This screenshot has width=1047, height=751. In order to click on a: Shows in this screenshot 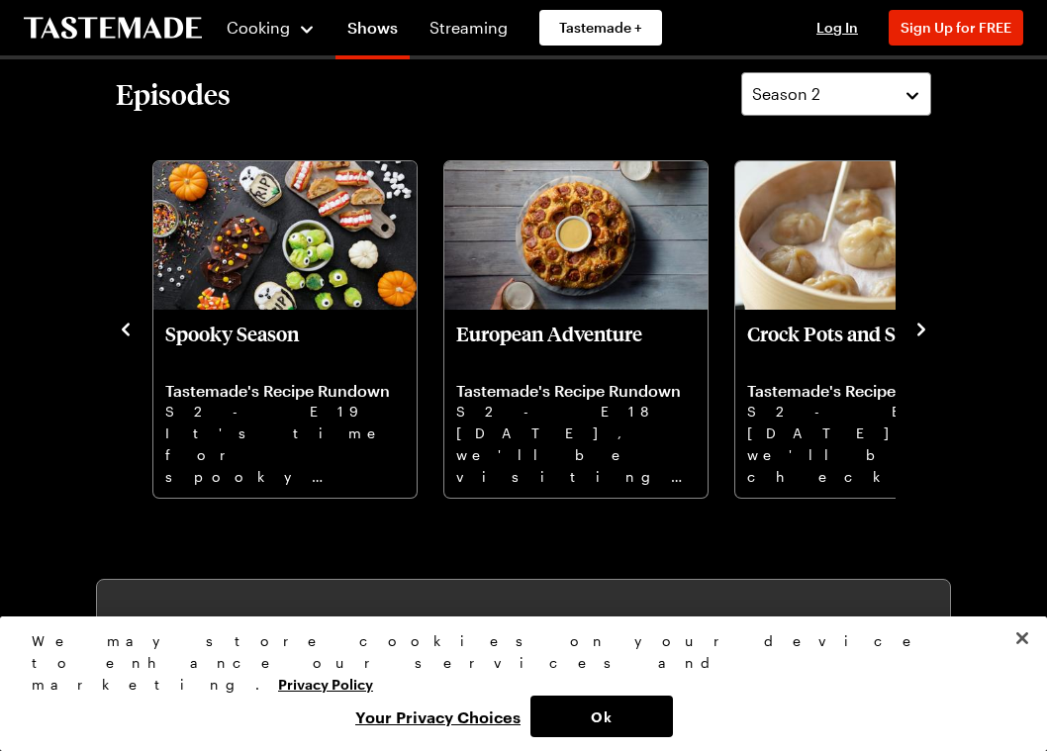, I will do `click(372, 32)`.